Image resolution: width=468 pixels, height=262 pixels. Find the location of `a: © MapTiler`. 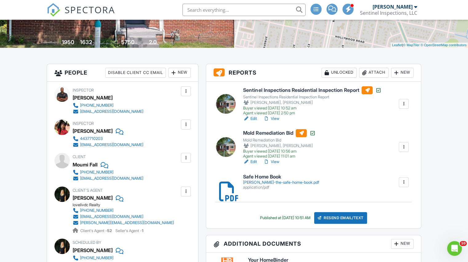

a: © MapTiler is located at coordinates (412, 45).